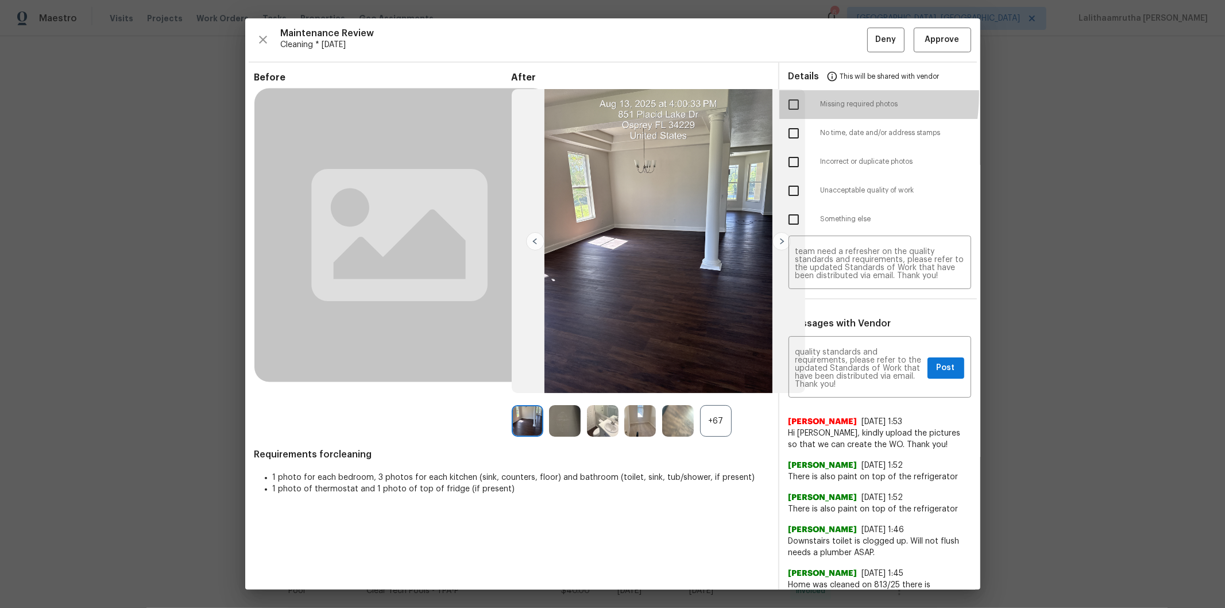 The image size is (1225, 608). Describe the element at coordinates (886, 40) in the screenshot. I see `span: Deny` at that location.